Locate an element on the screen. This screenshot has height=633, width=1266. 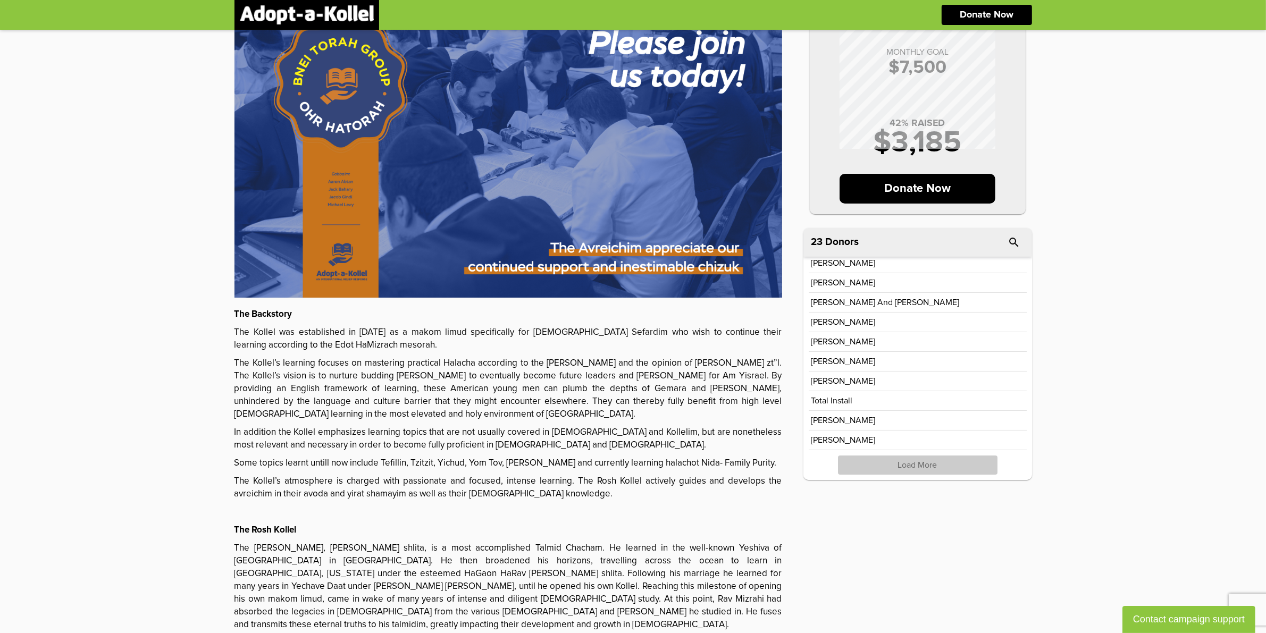
p: In addition the Kollel emphasizes learning topics that are not usually covered in [DEMOGRAPHIC_DA... is located at coordinates (508, 439).